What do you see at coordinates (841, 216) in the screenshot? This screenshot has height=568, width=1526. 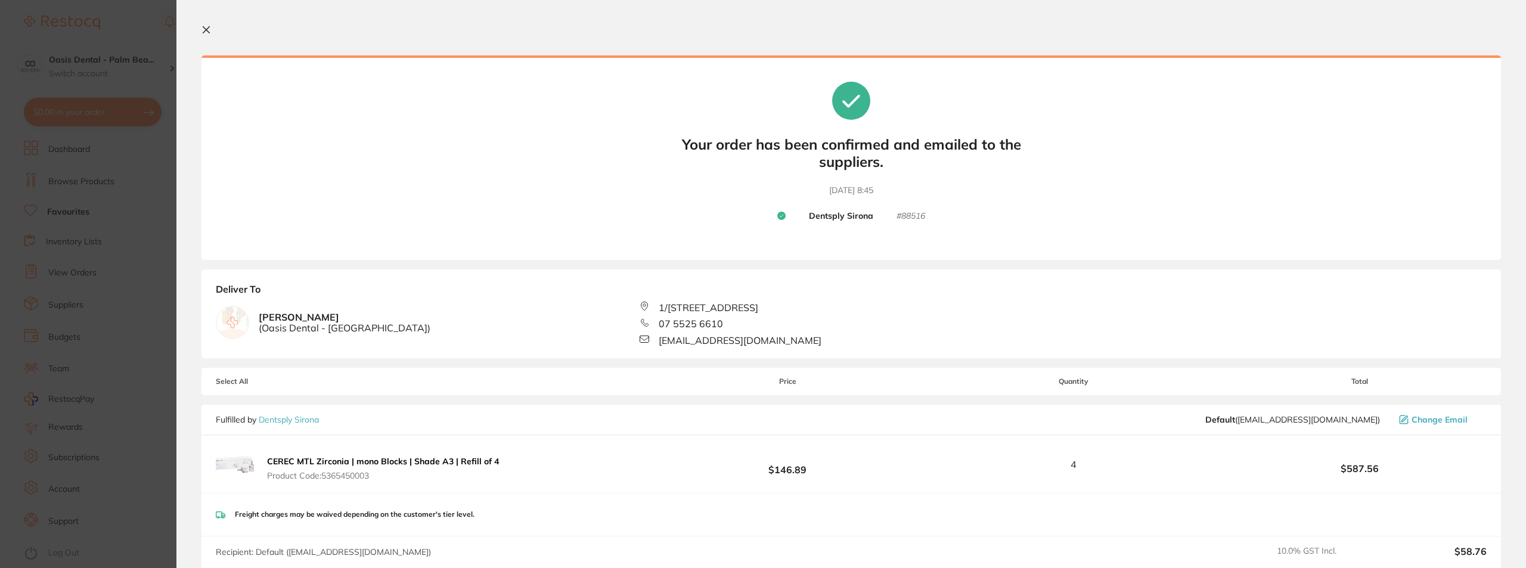 I see `b: Dentsply Sirona` at bounding box center [841, 216].